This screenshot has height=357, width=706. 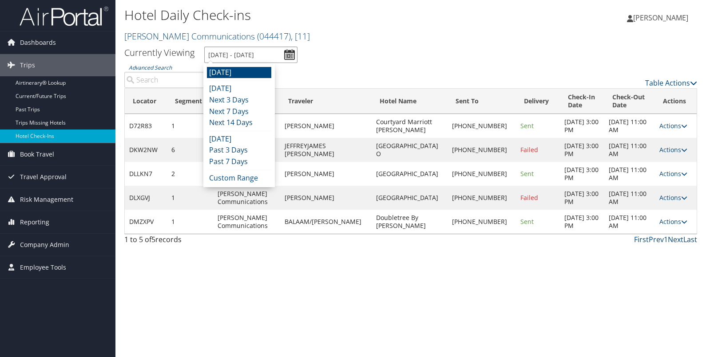 What do you see at coordinates (582, 101) in the screenshot?
I see `th: Check-In Date: activate to sort column ascending` at bounding box center [582, 101].